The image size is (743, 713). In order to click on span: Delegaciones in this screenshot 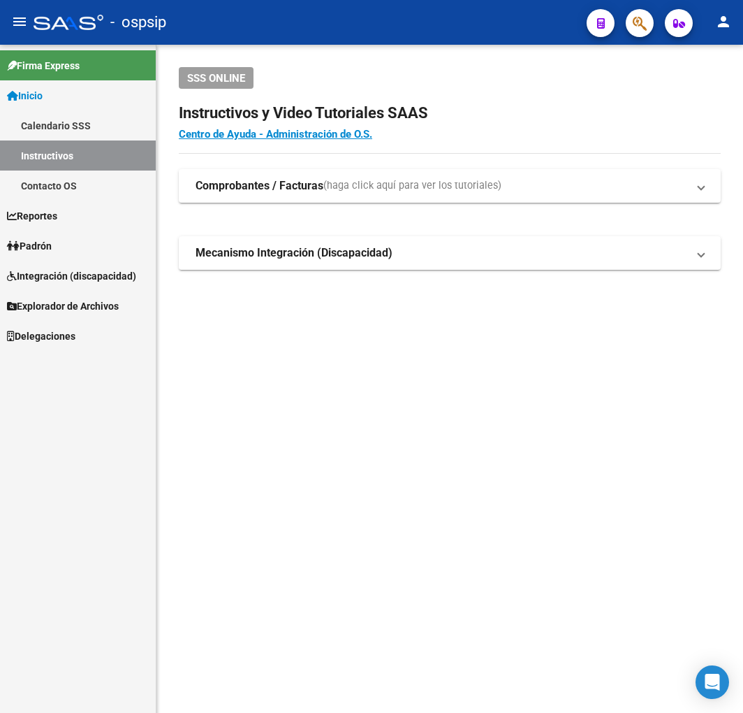, I will do `click(41, 336)`.